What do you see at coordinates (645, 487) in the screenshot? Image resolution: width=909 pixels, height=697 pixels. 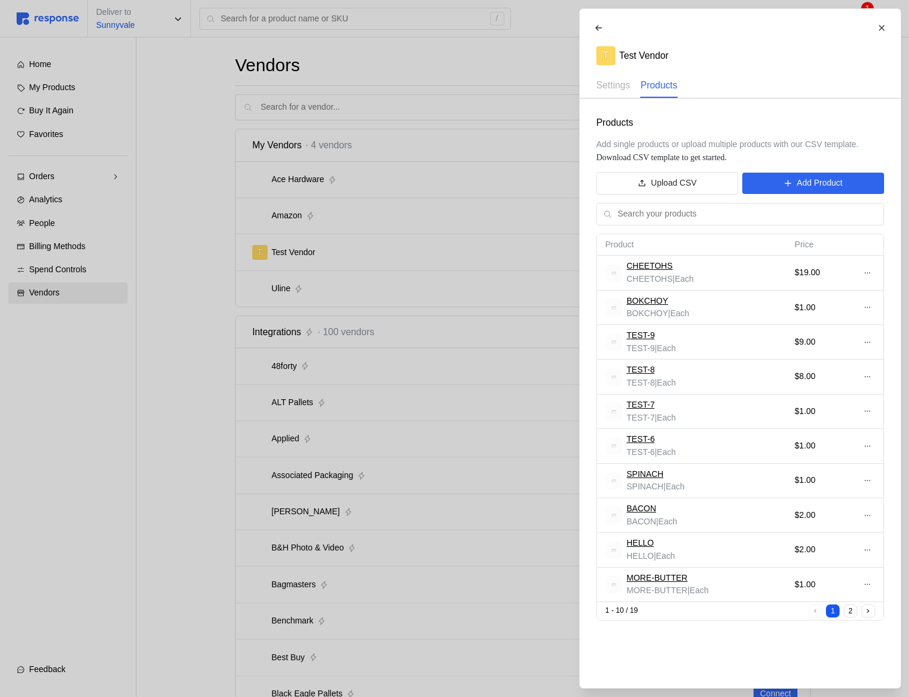 I see `span: SPINACH` at bounding box center [645, 487].